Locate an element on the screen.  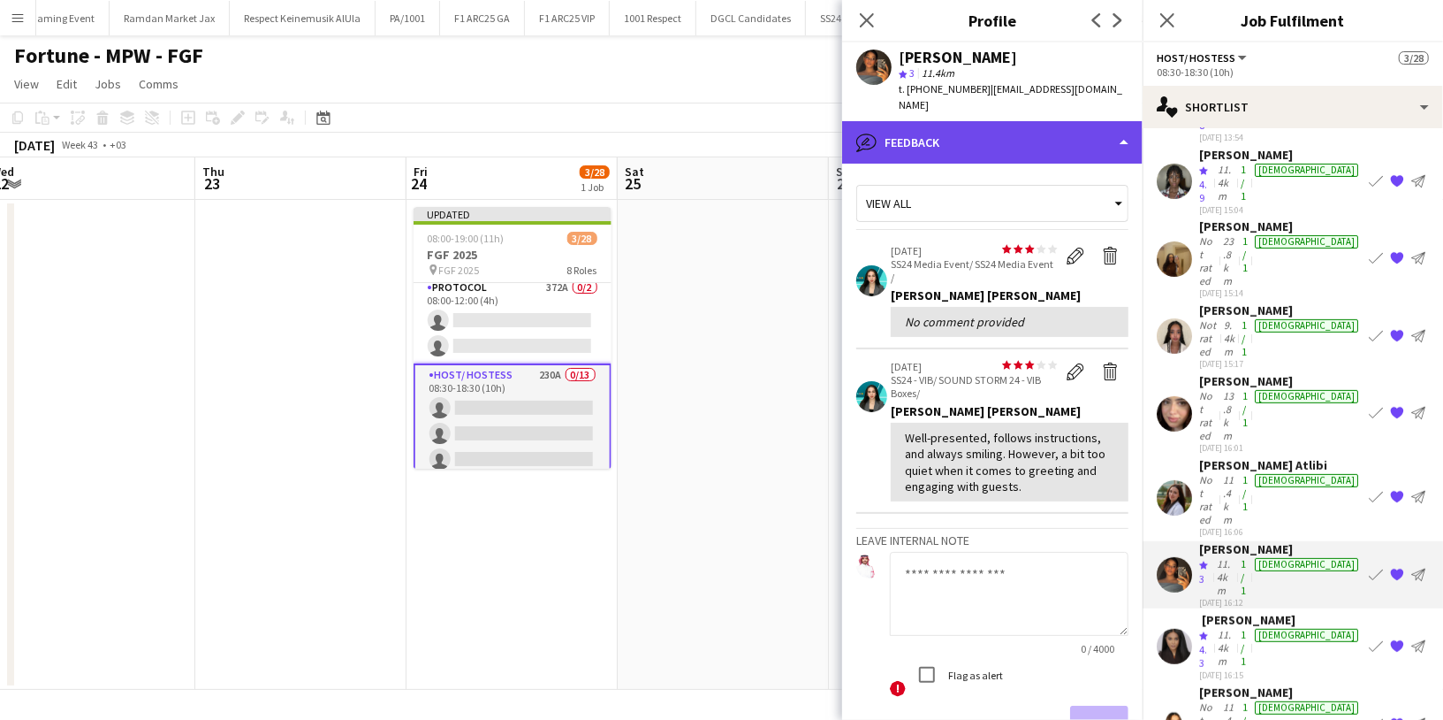
span: Thu is located at coordinates (213, 171).